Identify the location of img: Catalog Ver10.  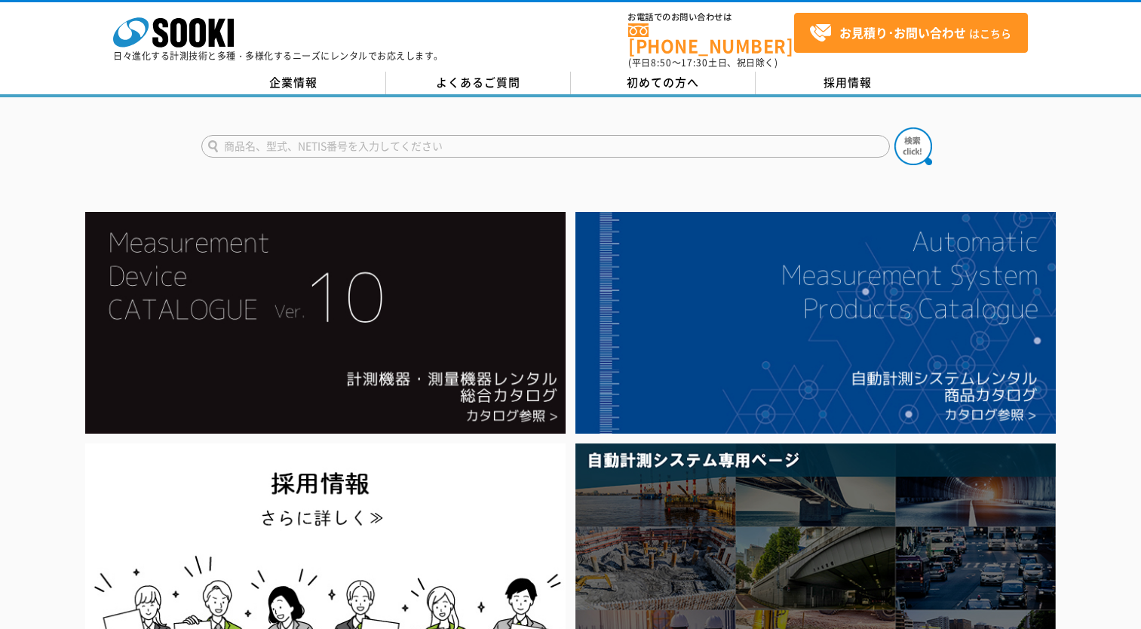
(325, 323).